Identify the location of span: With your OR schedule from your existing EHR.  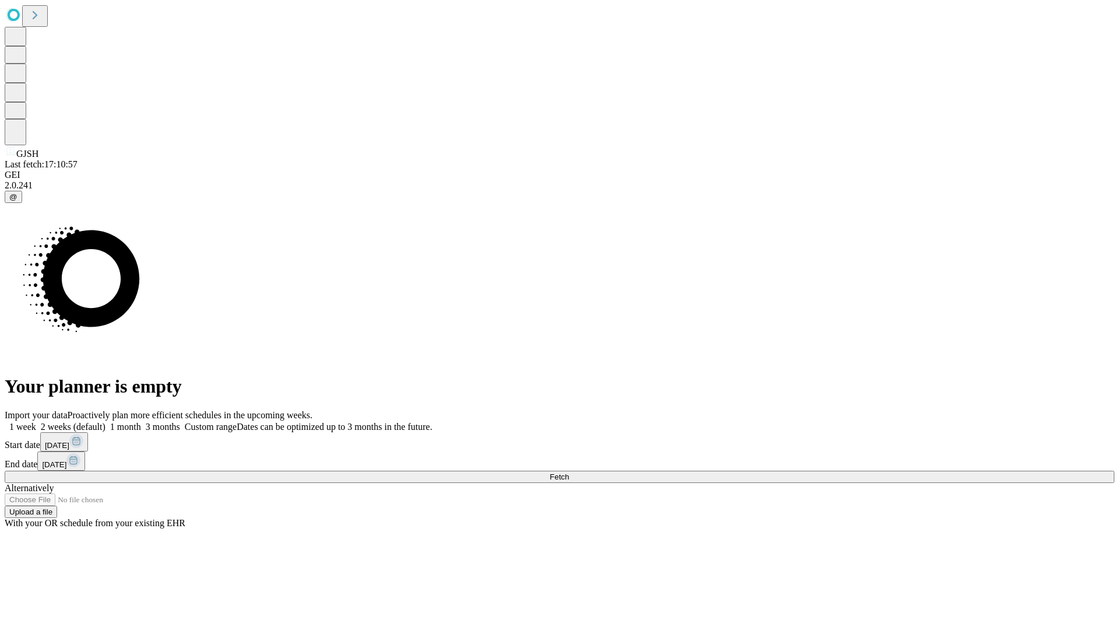
(95, 522).